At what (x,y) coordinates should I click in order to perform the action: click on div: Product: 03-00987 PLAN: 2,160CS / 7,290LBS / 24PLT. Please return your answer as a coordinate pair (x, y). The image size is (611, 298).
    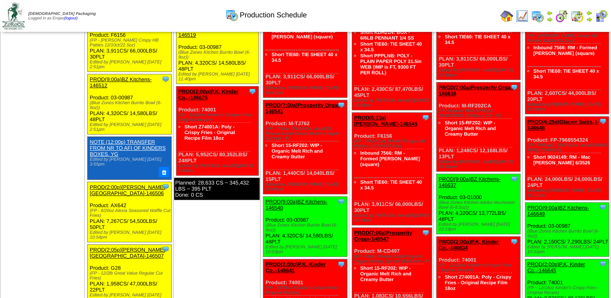
    Looking at the image, I should click on (567, 229).